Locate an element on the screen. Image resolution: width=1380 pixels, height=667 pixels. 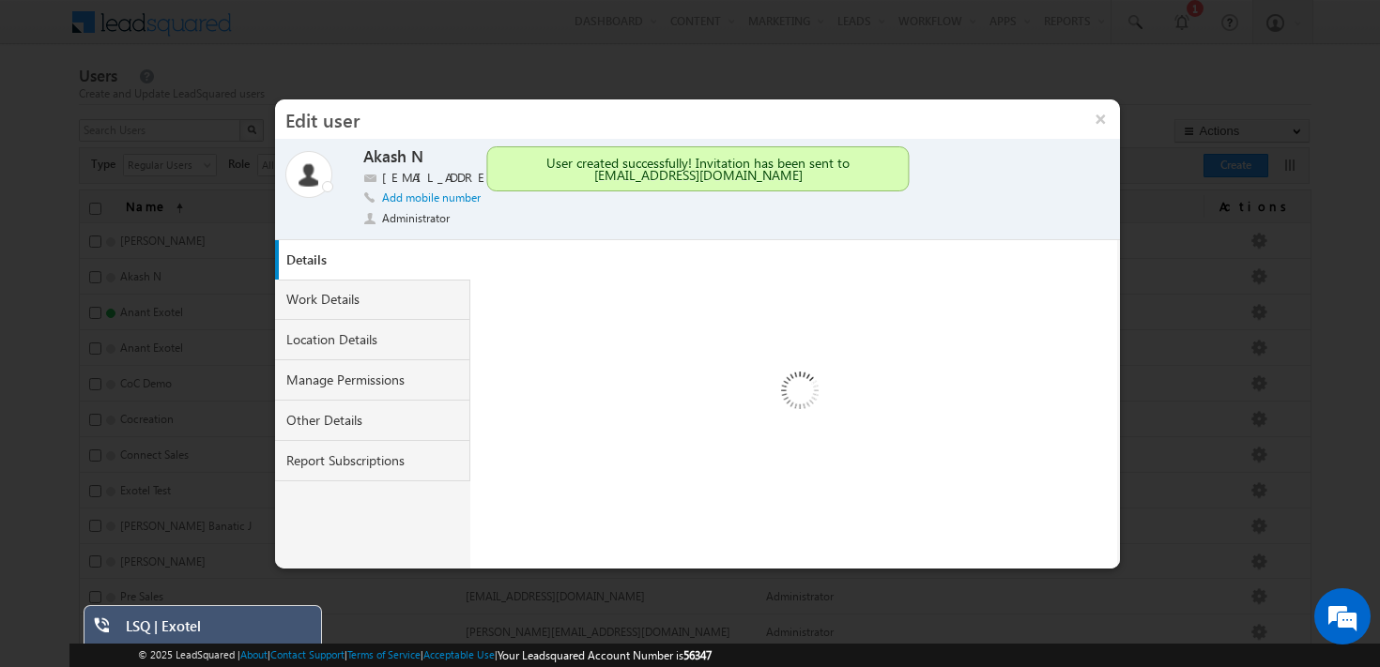
em: Submit is located at coordinates (308, 535).